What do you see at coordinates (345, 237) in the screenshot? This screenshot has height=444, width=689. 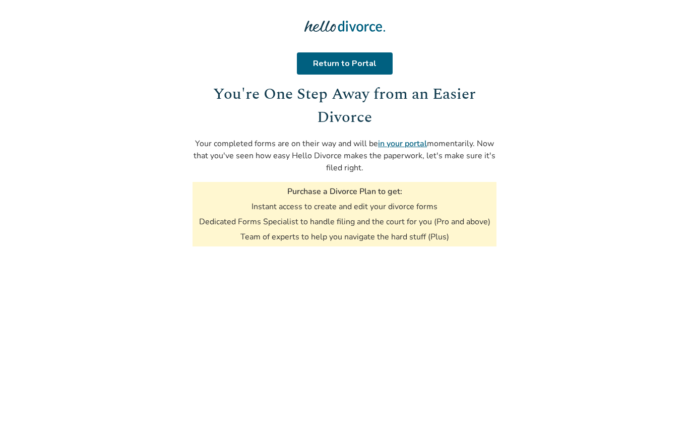 I see `li: Team of experts to help you navigate the hard stuff (Plus)` at bounding box center [345, 237].